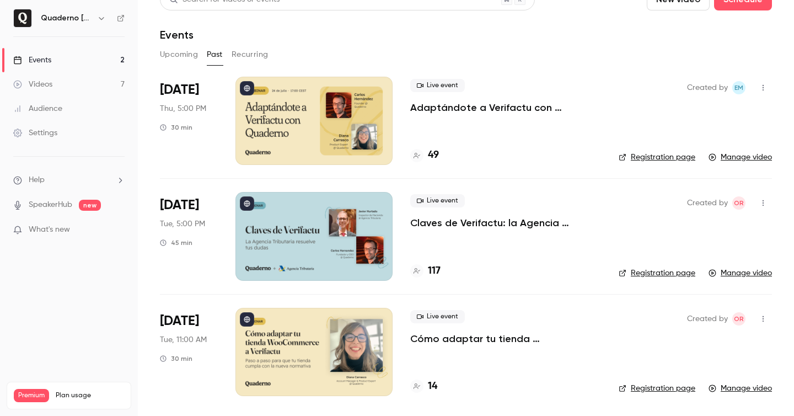 The image size is (794, 416). I want to click on div: Videos, so click(33, 84).